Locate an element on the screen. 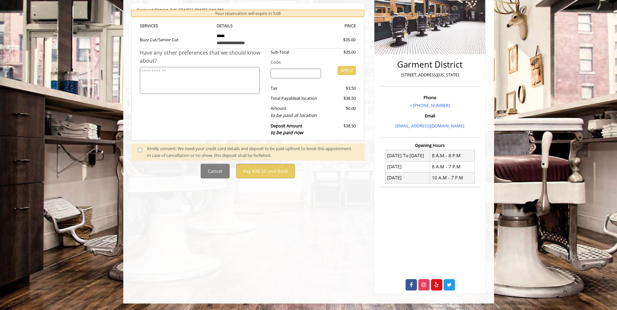  th: DETAILS is located at coordinates (248, 26).